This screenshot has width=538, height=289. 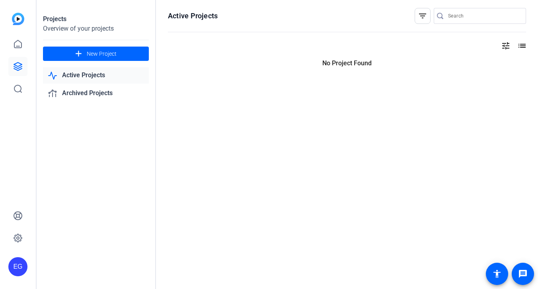 What do you see at coordinates (78, 54) in the screenshot?
I see `mat-icon: add` at bounding box center [78, 54].